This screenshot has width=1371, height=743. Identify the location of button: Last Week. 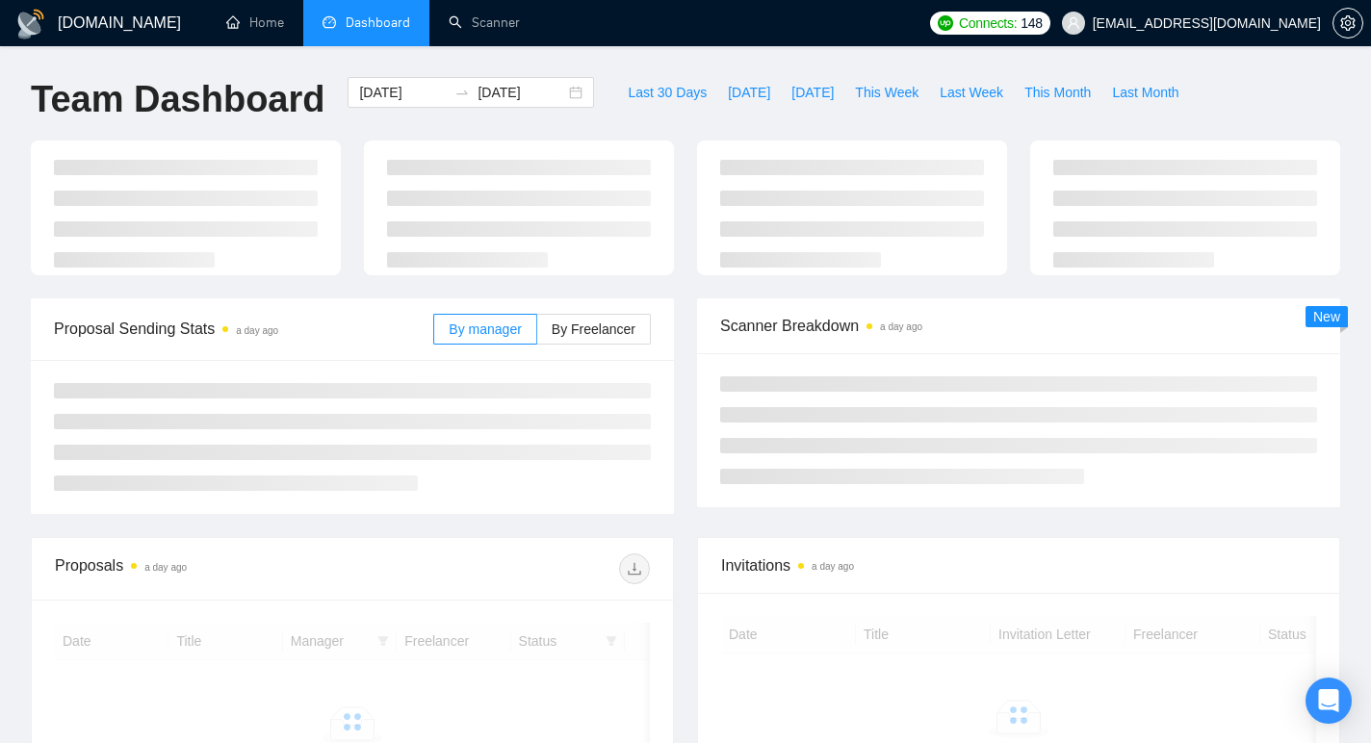
(972, 92).